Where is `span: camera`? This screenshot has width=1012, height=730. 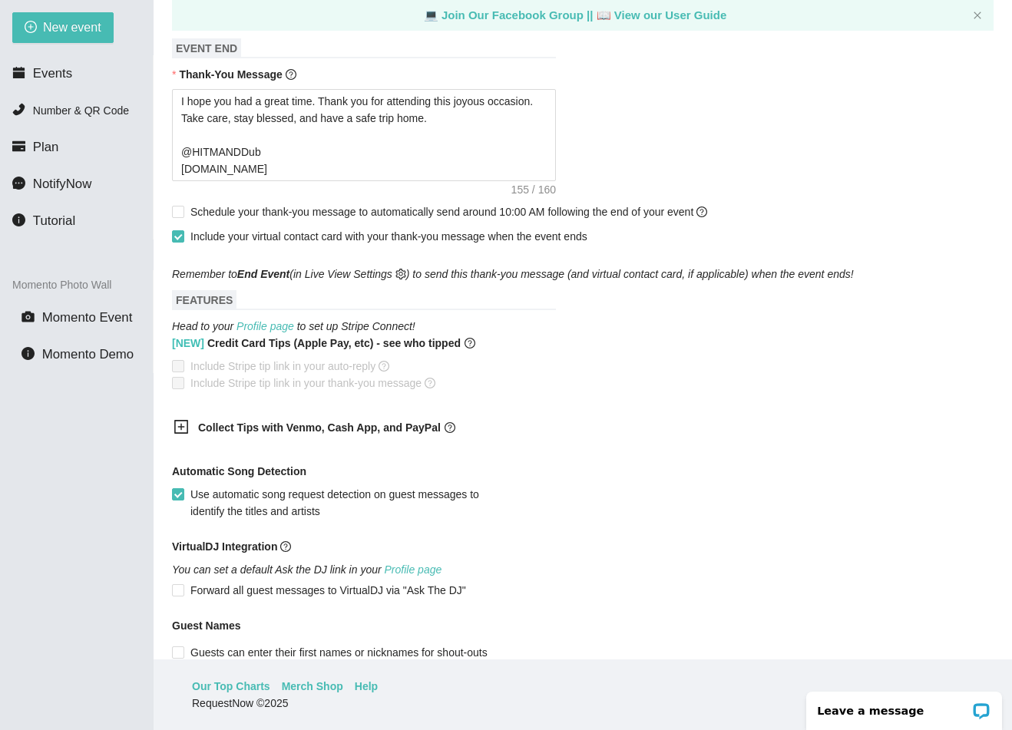 span: camera is located at coordinates (28, 316).